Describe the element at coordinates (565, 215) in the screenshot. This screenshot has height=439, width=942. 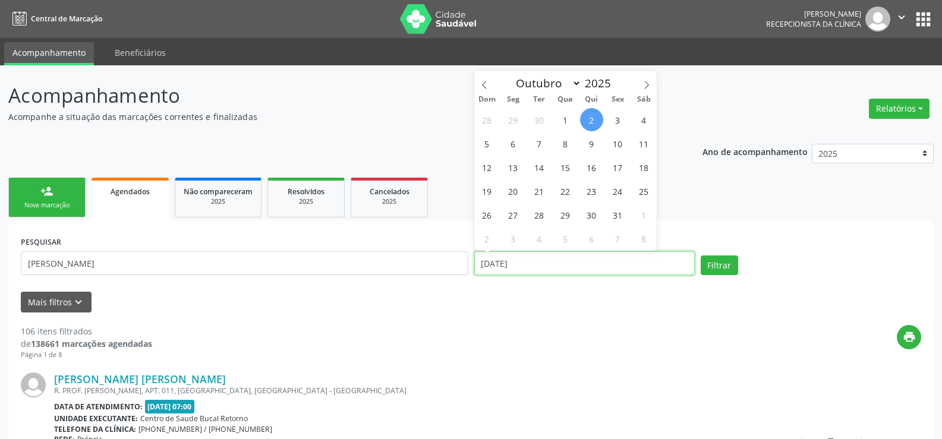
I see `span: Outubro 29, 2025` at that location.